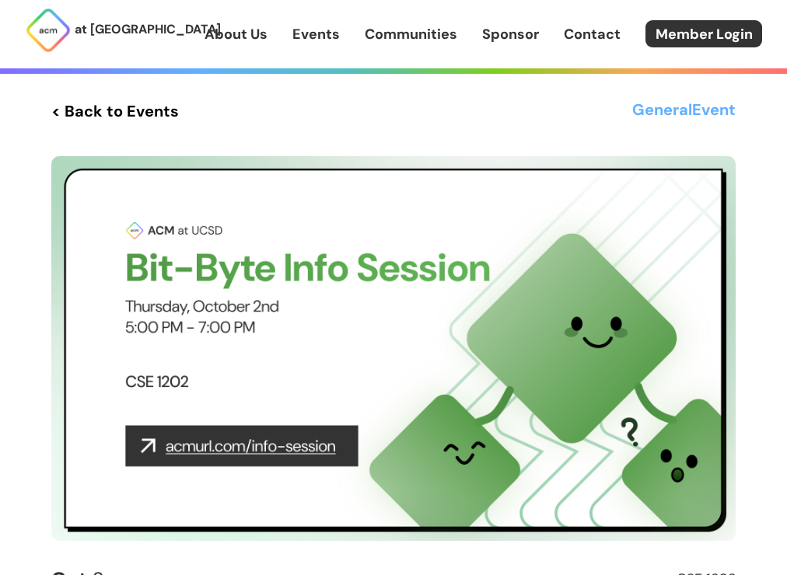  Describe the element at coordinates (510, 34) in the screenshot. I see `a: Sponsor` at that location.